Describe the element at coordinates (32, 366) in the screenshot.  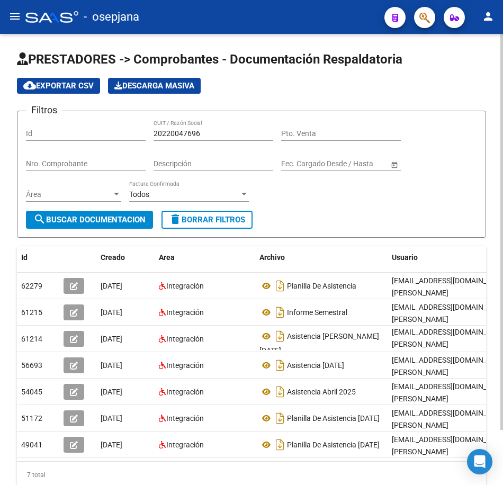
I see `span: 56693` at that location.